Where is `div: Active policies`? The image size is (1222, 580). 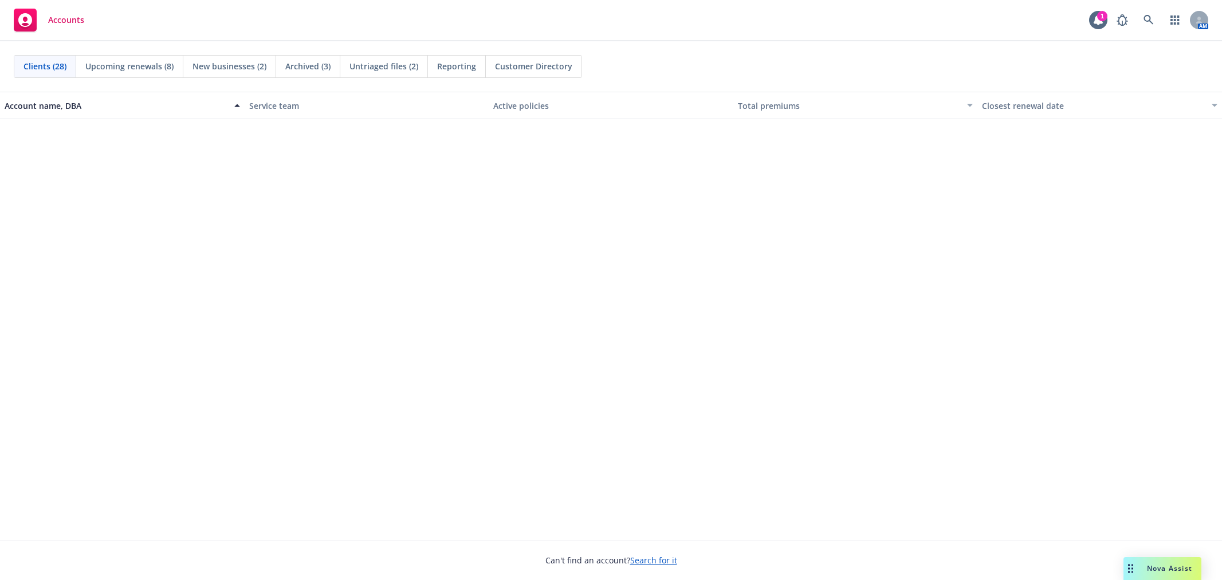 div: Active policies is located at coordinates (611, 105).